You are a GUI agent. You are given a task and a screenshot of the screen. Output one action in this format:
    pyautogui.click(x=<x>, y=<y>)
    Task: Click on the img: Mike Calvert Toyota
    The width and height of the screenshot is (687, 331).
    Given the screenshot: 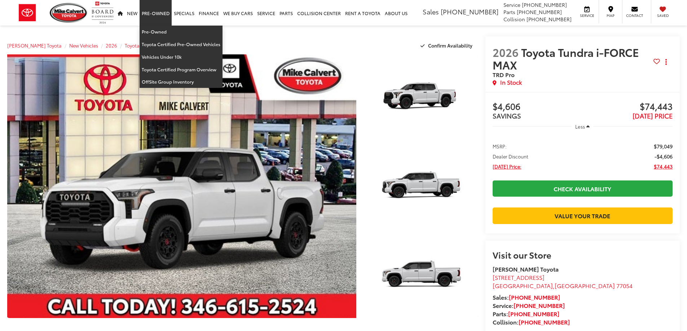 What is the action you would take?
    pyautogui.click(x=69, y=13)
    